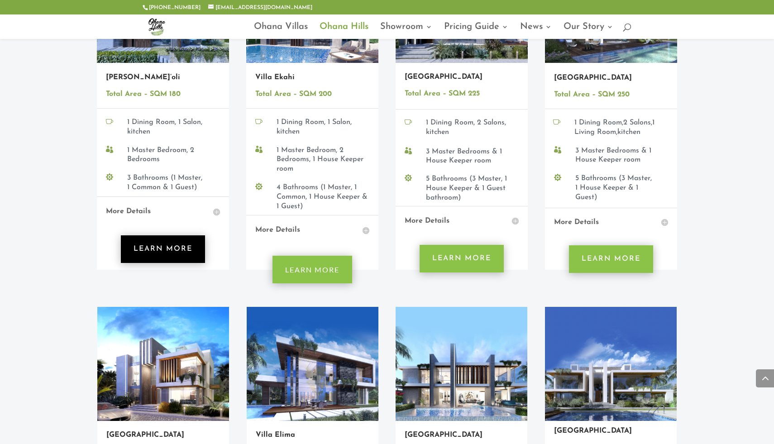  Describe the element at coordinates (461, 364) in the screenshot. I see `img: Mask group - 2022-03-02T132524.221` at that location.